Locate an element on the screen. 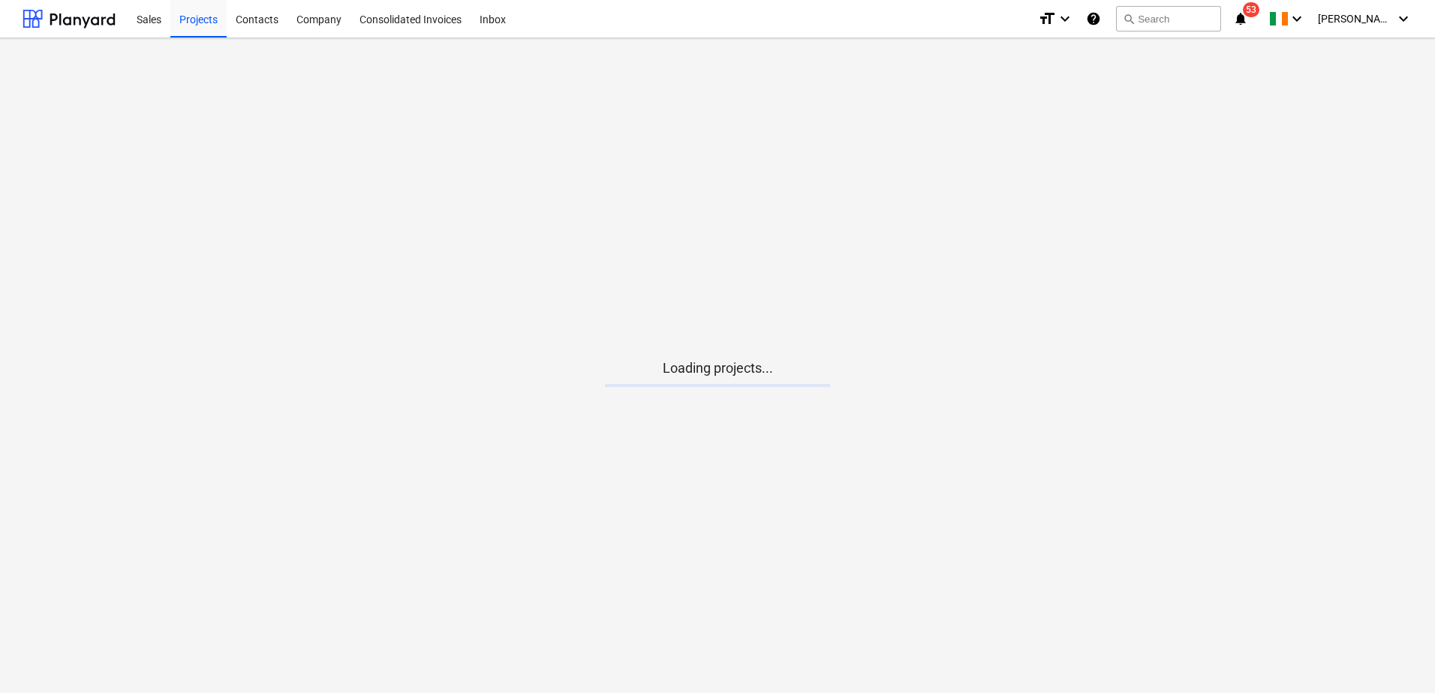 The height and width of the screenshot is (693, 1435). p: Loading projects... is located at coordinates (718, 369).